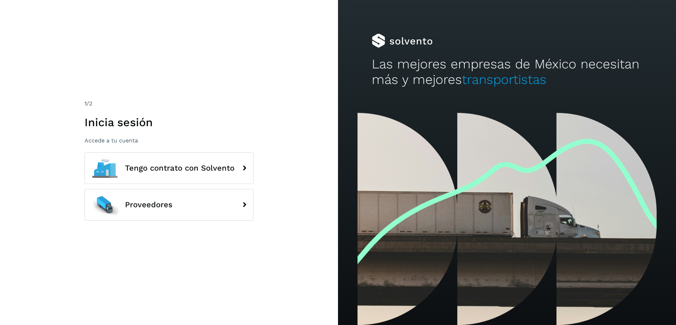 The height and width of the screenshot is (325, 676). I want to click on p: Accede a tu cuenta, so click(169, 140).